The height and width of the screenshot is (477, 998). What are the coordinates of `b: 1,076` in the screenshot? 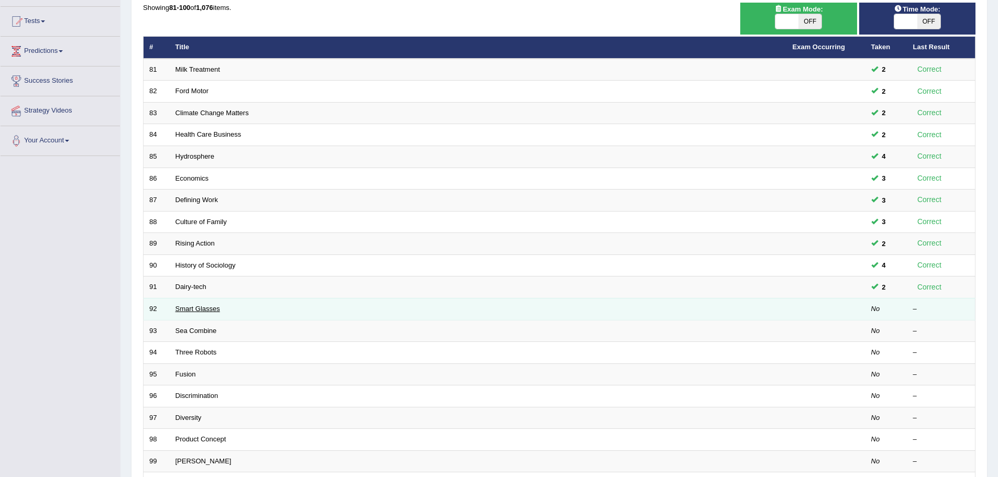 It's located at (204, 7).